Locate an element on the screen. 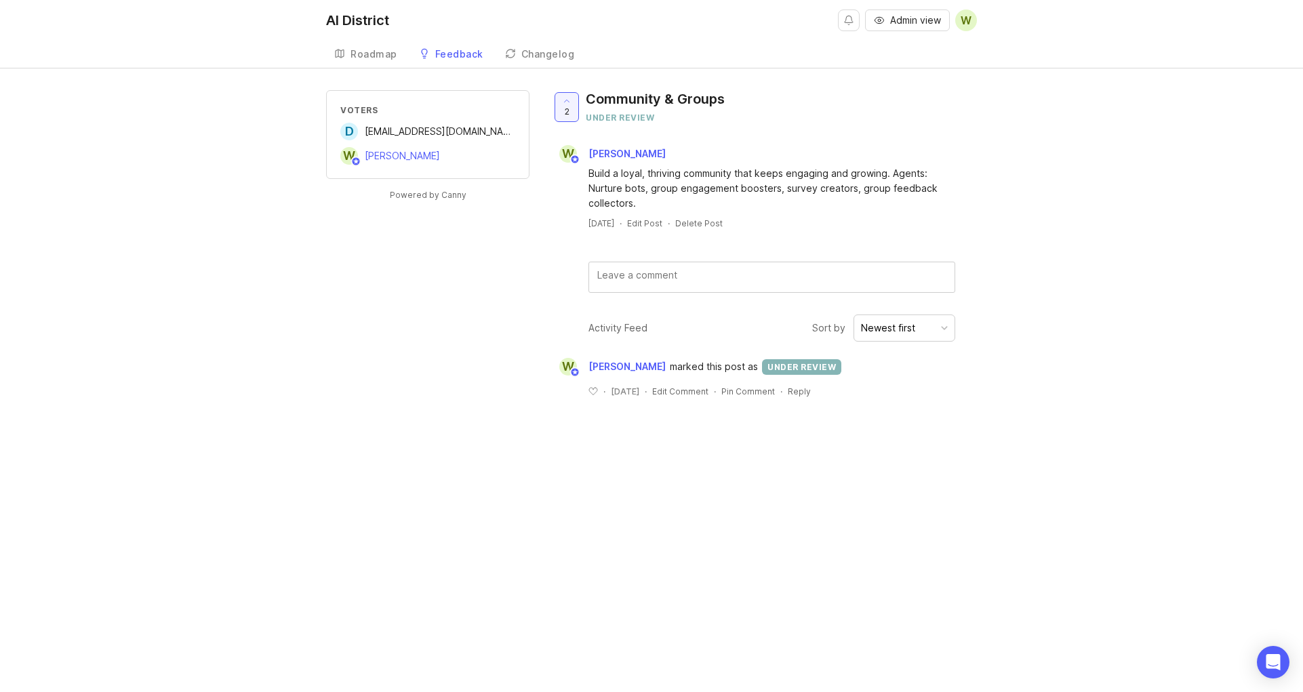 The width and height of the screenshot is (1303, 692). div: Edit Comment is located at coordinates (680, 391).